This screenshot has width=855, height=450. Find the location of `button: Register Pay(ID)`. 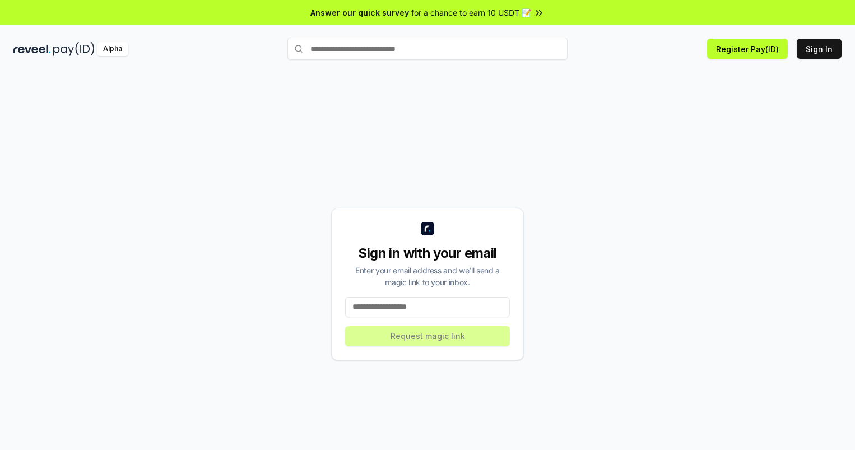

button: Register Pay(ID) is located at coordinates (748, 49).